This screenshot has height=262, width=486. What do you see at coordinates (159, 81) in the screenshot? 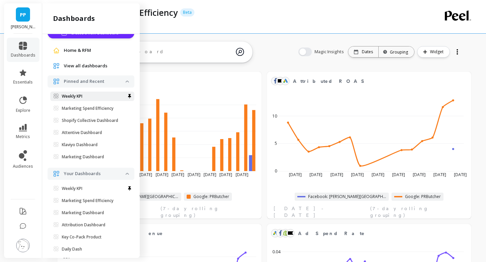
I see `span: Ad Spend` at bounding box center [159, 81].